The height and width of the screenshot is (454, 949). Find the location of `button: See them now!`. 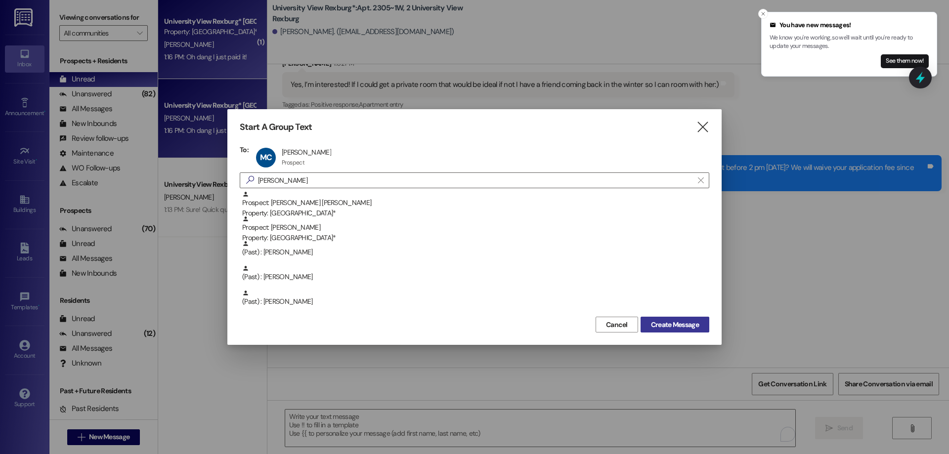

button: See them now! is located at coordinates (904, 61).